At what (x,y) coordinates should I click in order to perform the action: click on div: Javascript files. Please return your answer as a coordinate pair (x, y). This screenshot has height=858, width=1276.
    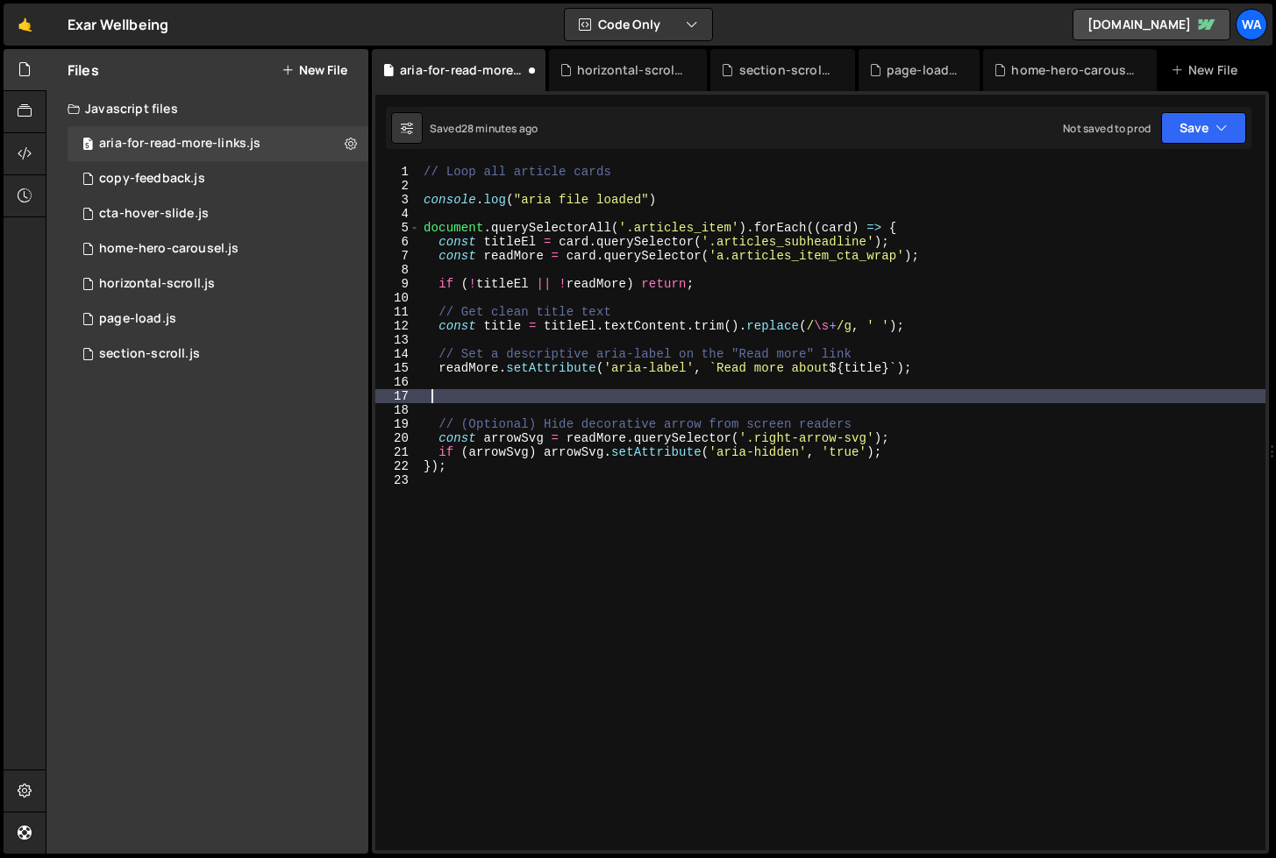
    Looking at the image, I should click on (207, 109).